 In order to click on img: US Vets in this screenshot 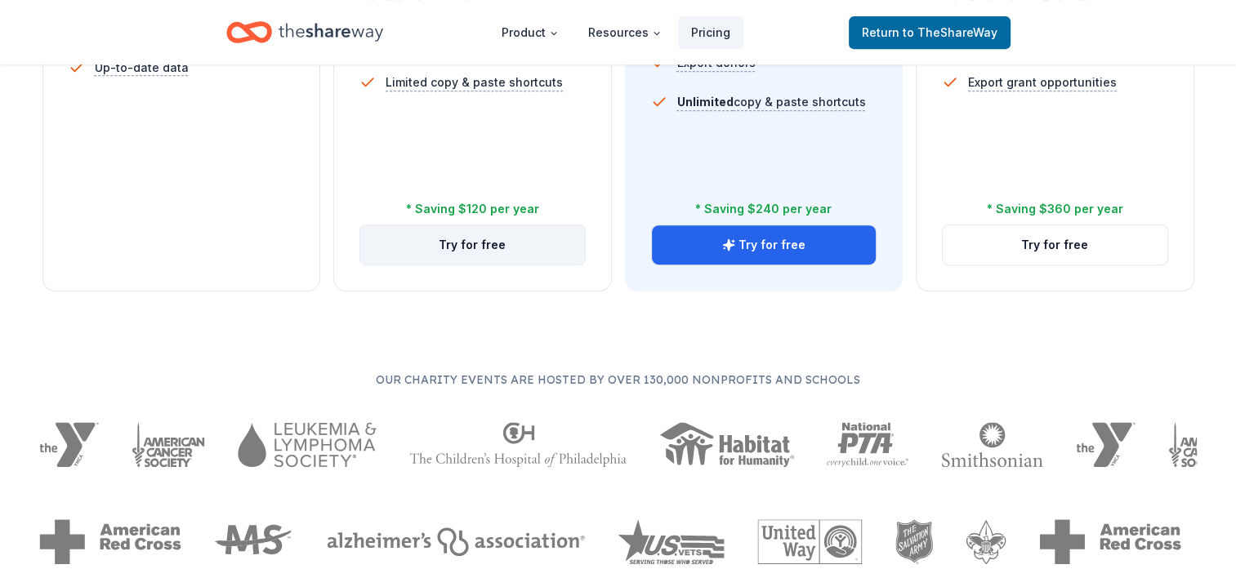, I will do `click(671, 542)`.